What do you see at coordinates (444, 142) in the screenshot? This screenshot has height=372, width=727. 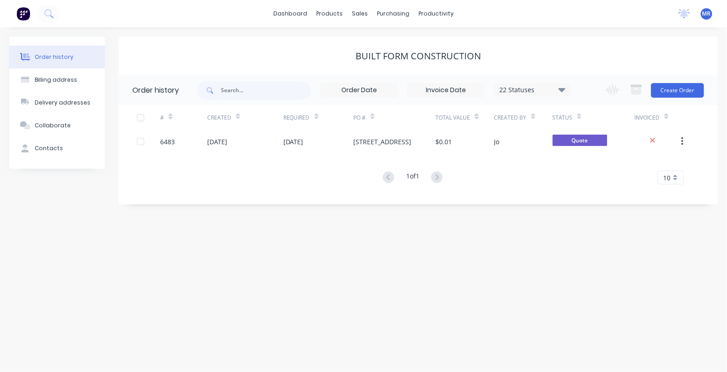 I see `div: $0.01` at bounding box center [444, 142].